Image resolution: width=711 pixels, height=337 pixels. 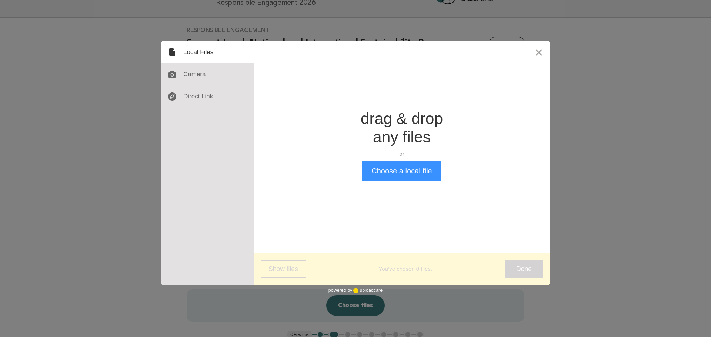 I want to click on div: Direct Link, so click(x=207, y=97).